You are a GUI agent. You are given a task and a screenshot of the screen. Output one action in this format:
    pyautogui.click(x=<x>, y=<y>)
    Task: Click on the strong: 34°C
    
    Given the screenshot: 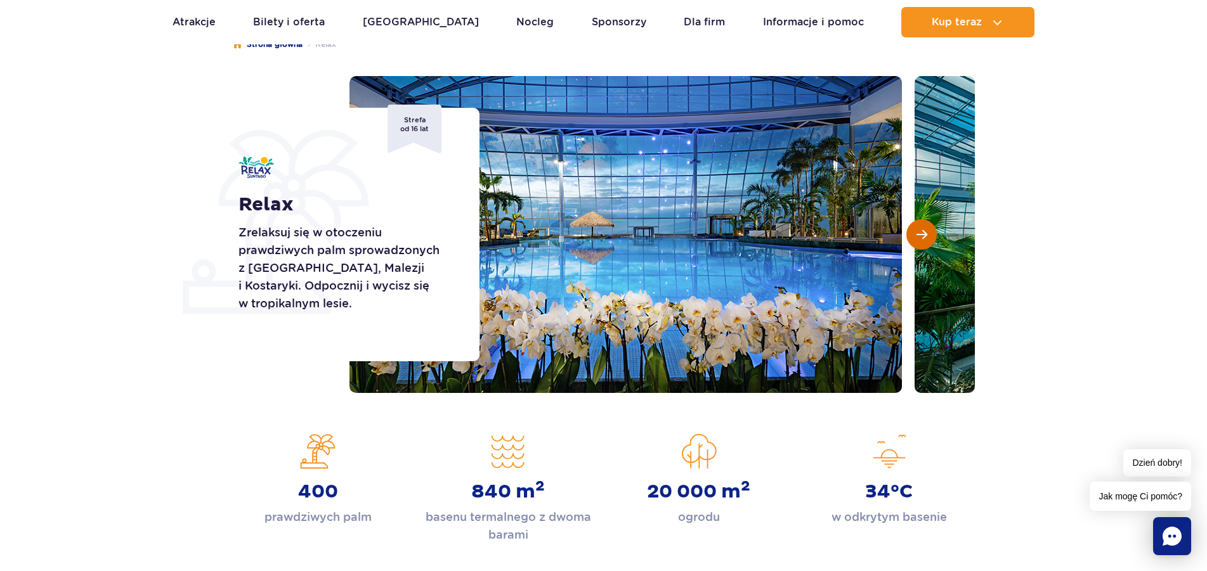 What is the action you would take?
    pyautogui.click(x=888, y=492)
    